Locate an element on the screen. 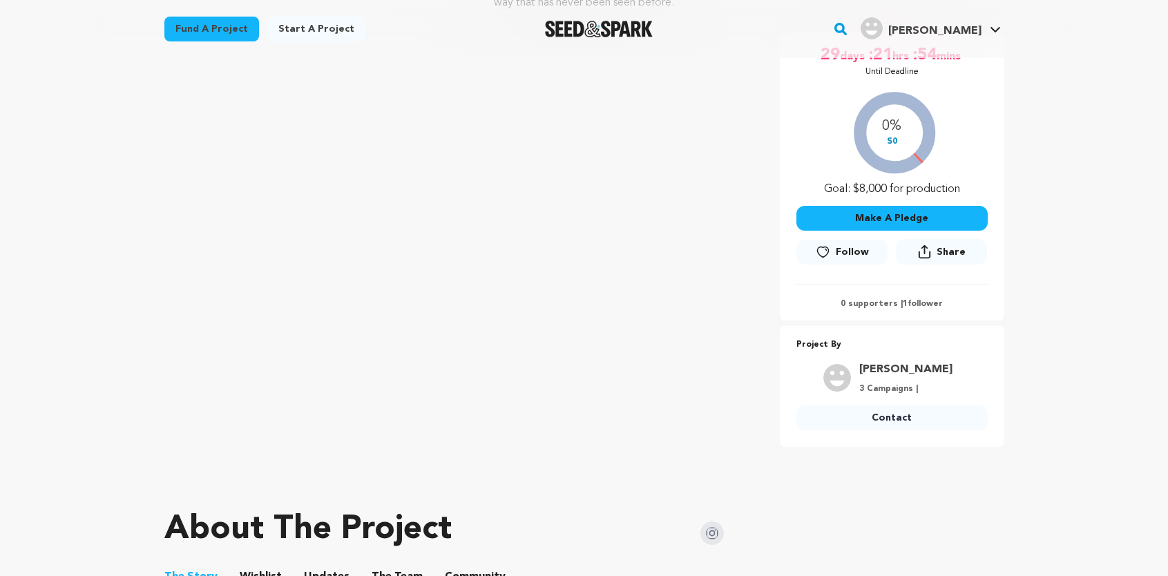 Image resolution: width=1168 pixels, height=576 pixels. a: Fund a project is located at coordinates (211, 29).